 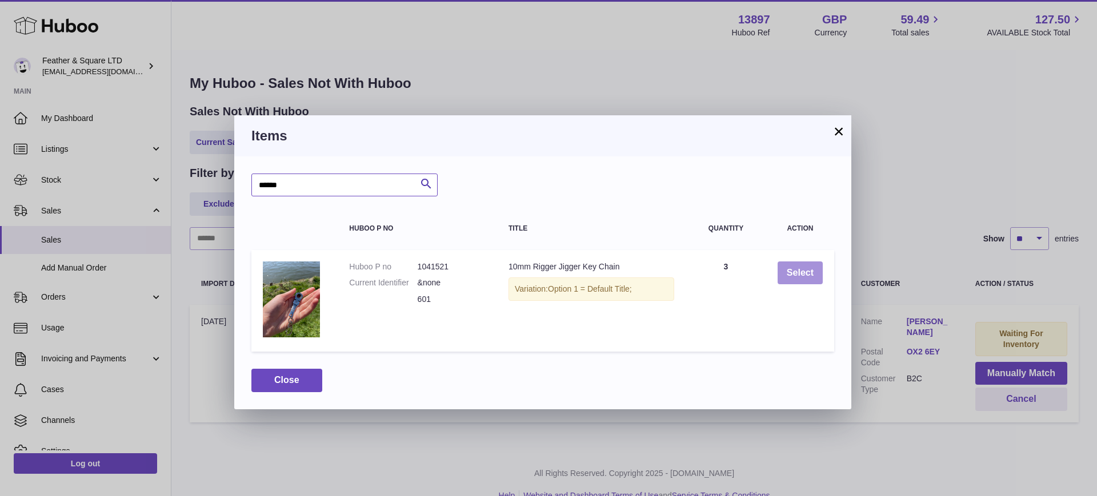 I want to click on th: Quantity, so click(x=725, y=228).